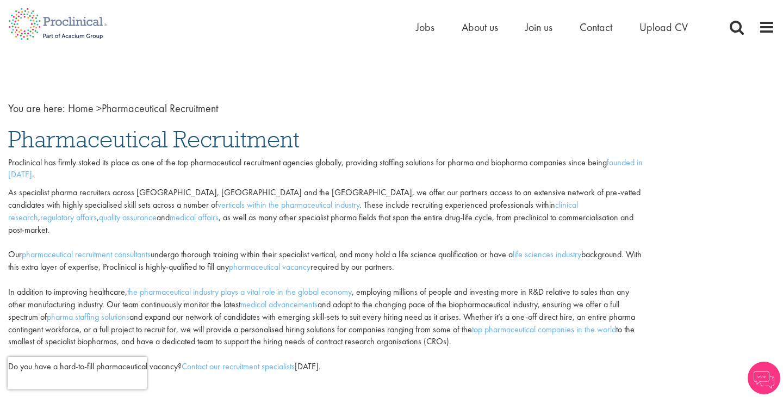 The width and height of the screenshot is (783, 397). I want to click on a: verticals within the pharmaceutical industry, so click(288, 204).